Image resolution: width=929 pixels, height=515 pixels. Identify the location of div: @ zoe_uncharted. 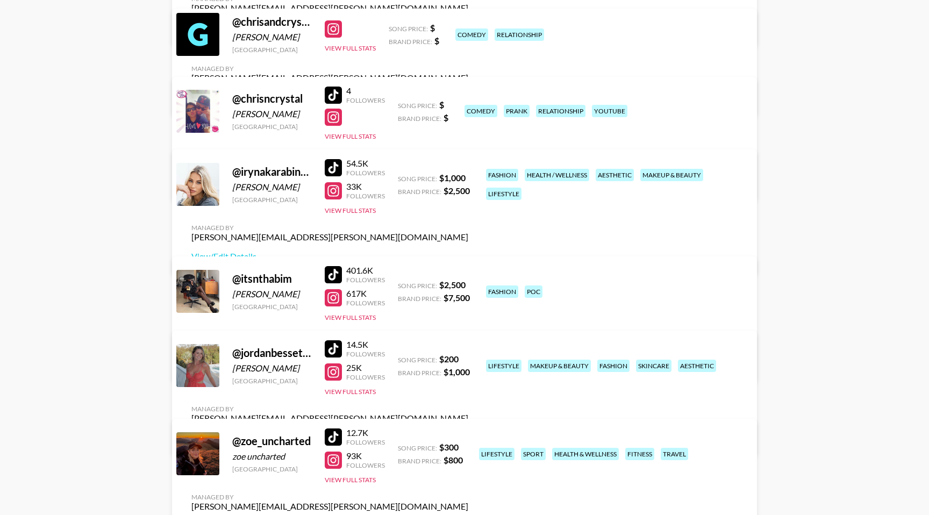
(272, 441).